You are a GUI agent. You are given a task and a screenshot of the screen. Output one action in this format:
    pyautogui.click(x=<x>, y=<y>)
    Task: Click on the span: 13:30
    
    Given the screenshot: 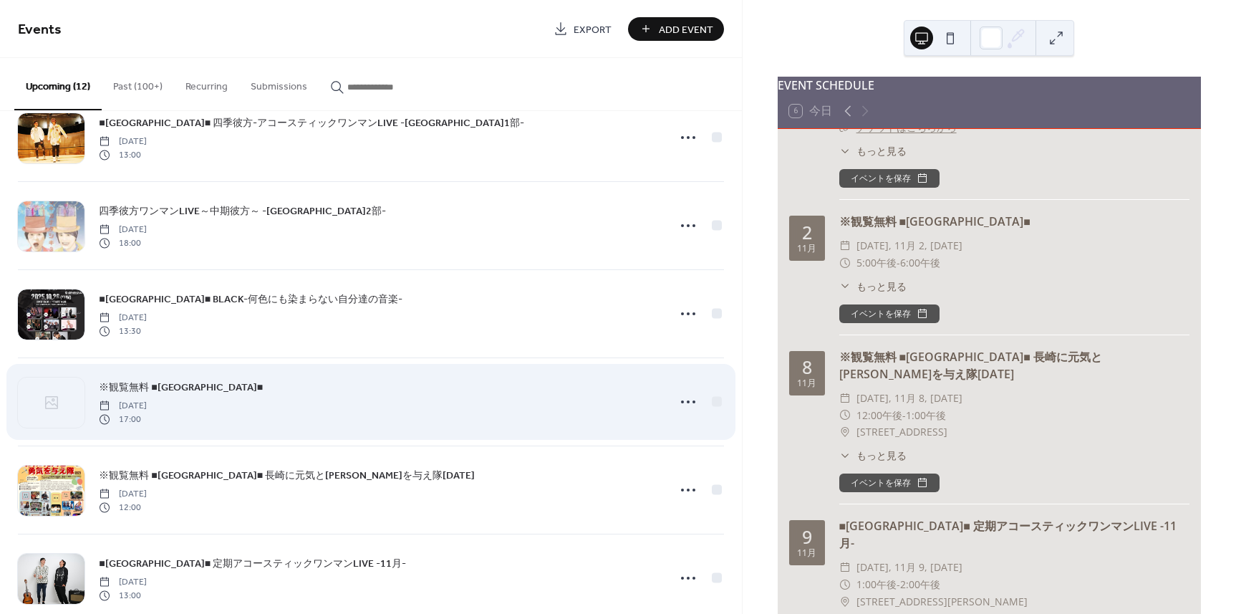 What is the action you would take?
    pyautogui.click(x=122, y=331)
    